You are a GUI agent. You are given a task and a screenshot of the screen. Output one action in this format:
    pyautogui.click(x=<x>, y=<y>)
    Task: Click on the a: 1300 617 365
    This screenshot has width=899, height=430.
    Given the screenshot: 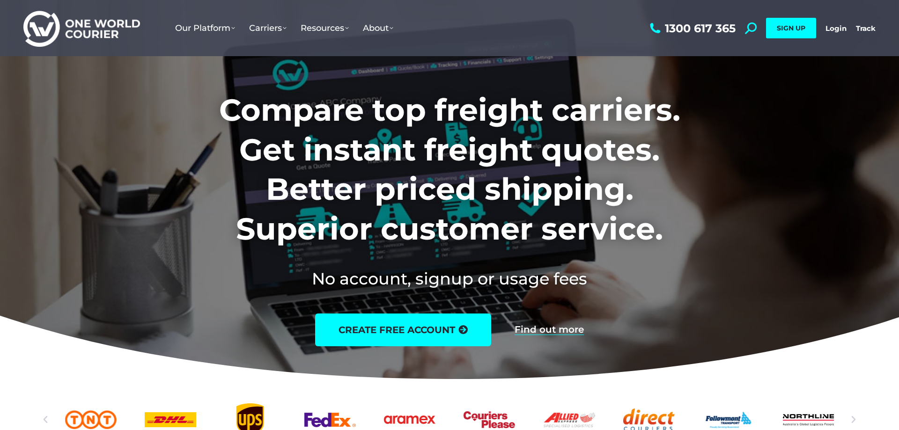 What is the action you would take?
    pyautogui.click(x=692, y=28)
    